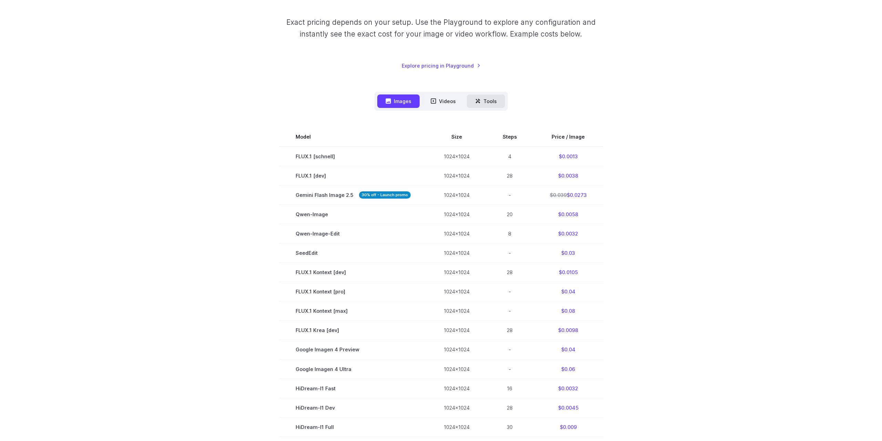 The width and height of the screenshot is (882, 441). Describe the element at coordinates (568, 176) in the screenshot. I see `td: $0.0038` at that location.